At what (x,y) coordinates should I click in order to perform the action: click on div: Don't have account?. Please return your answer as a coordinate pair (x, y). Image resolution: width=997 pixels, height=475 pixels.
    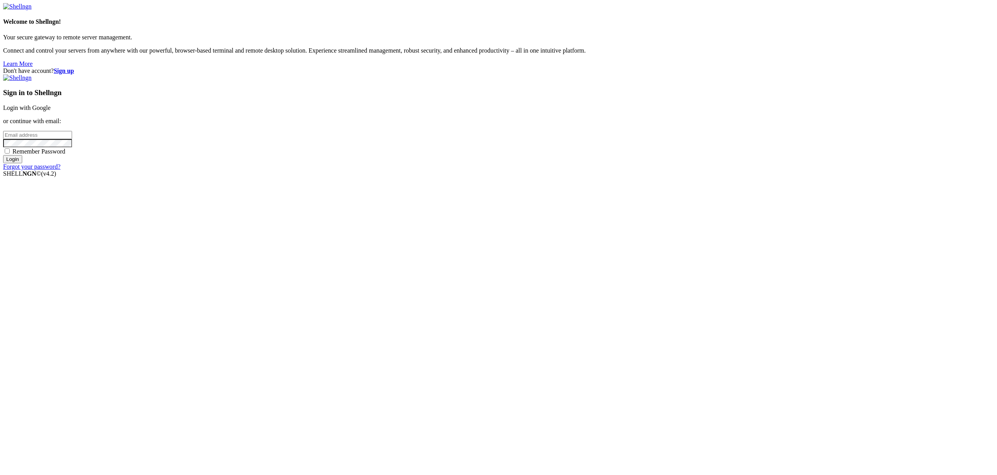
    Looking at the image, I should click on (499, 71).